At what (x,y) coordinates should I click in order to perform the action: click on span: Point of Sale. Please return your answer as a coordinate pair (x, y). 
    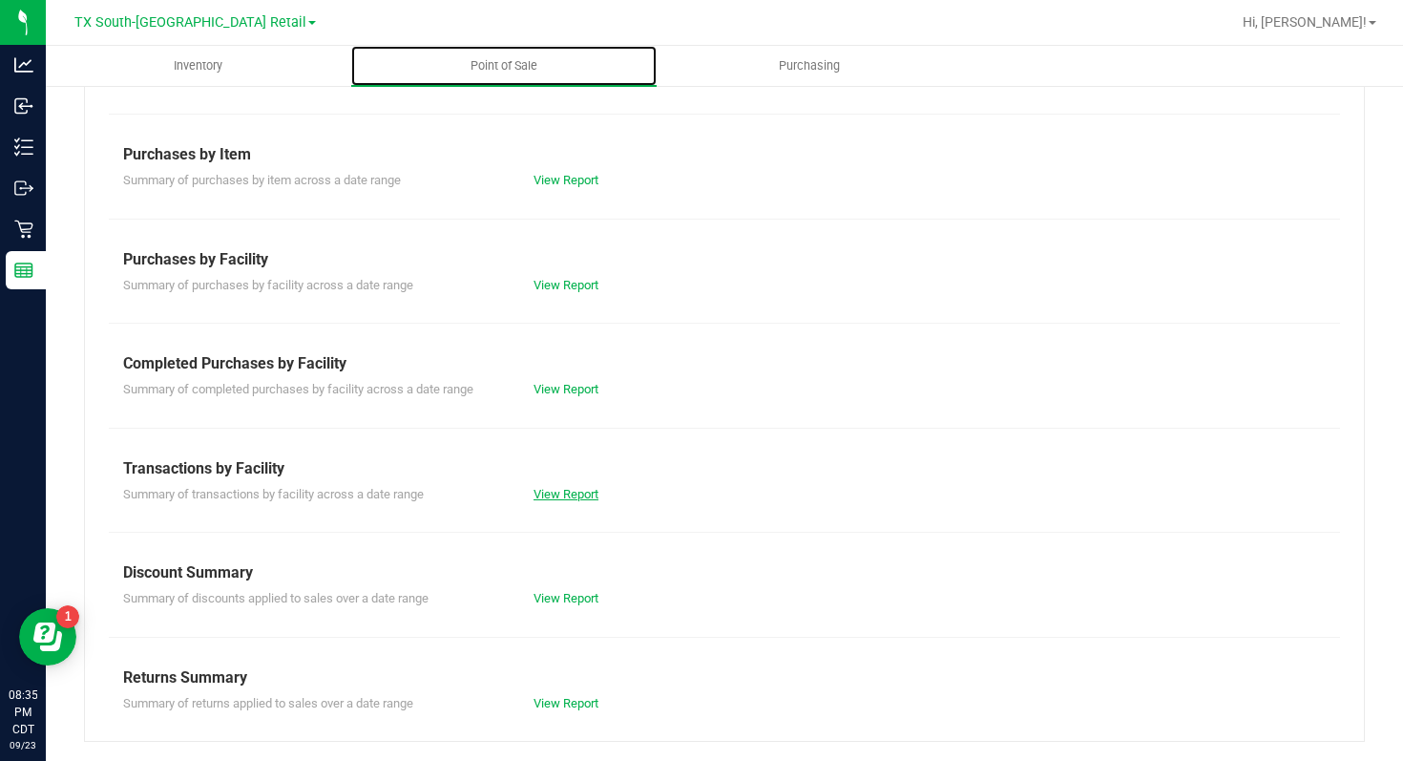
    Looking at the image, I should click on (504, 66).